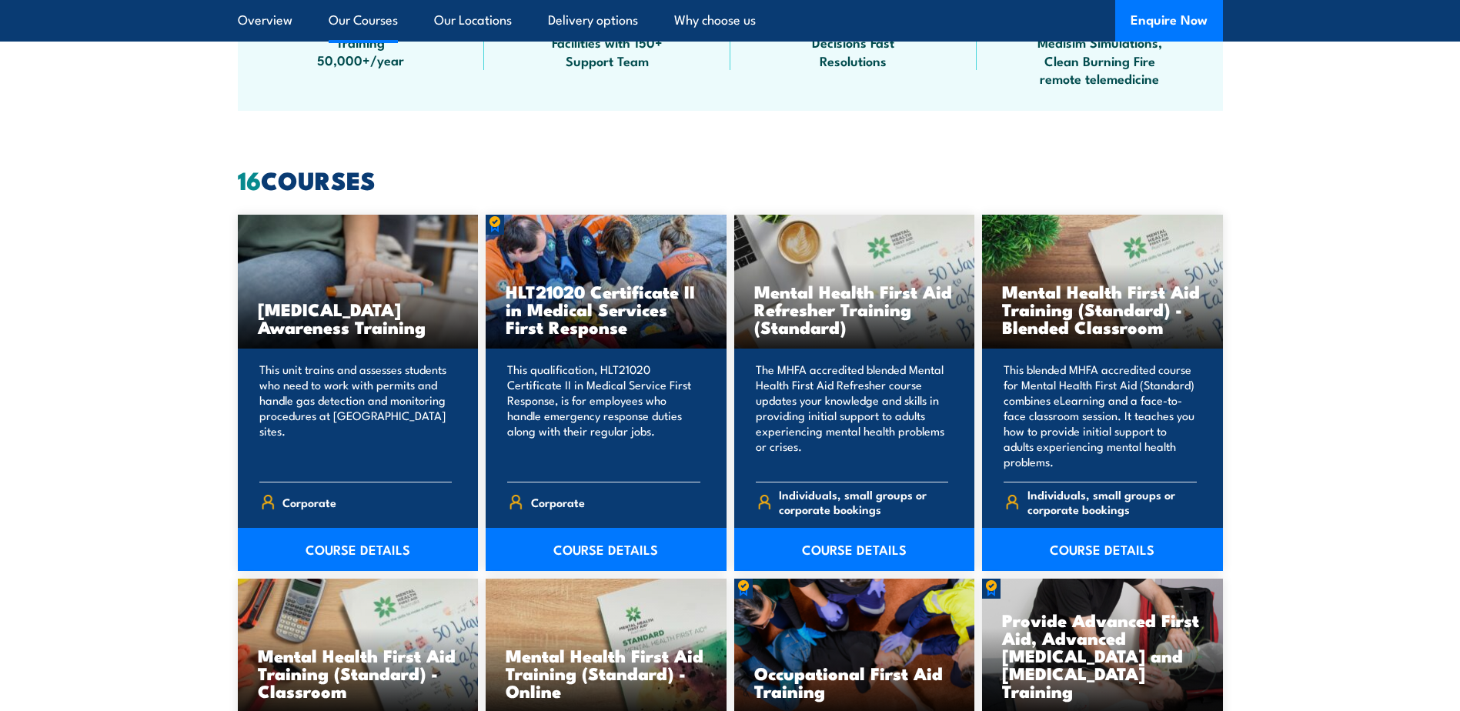 This screenshot has height=711, width=1460. Describe the element at coordinates (854, 682) in the screenshot. I see `h3: Occupational First Aid Training` at that location.